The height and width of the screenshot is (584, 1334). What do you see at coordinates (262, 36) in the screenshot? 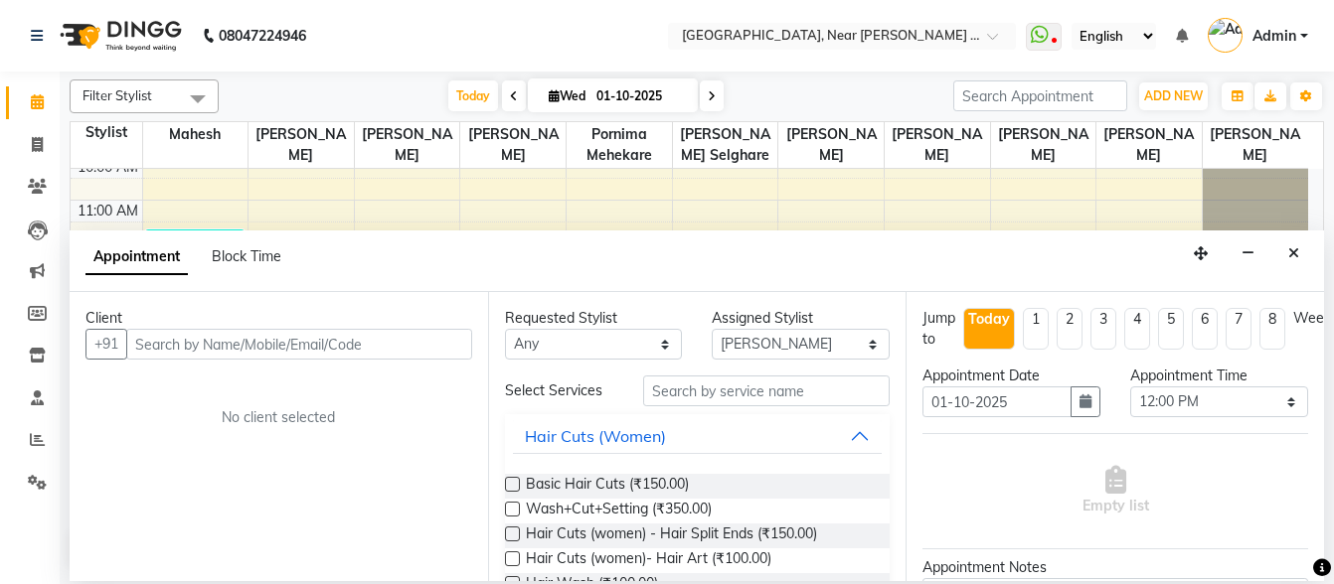
I see `b: 08047224946` at bounding box center [262, 36].